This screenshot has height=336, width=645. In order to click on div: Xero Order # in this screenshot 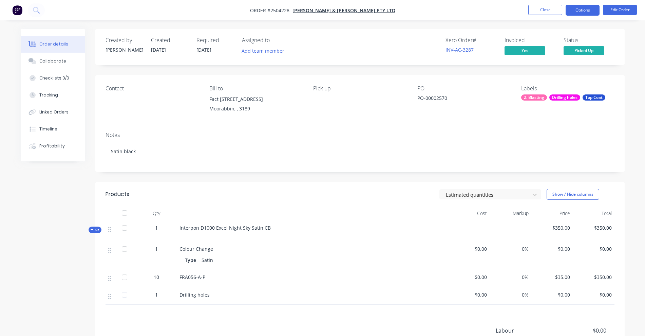, I will do `click(471, 40)`.